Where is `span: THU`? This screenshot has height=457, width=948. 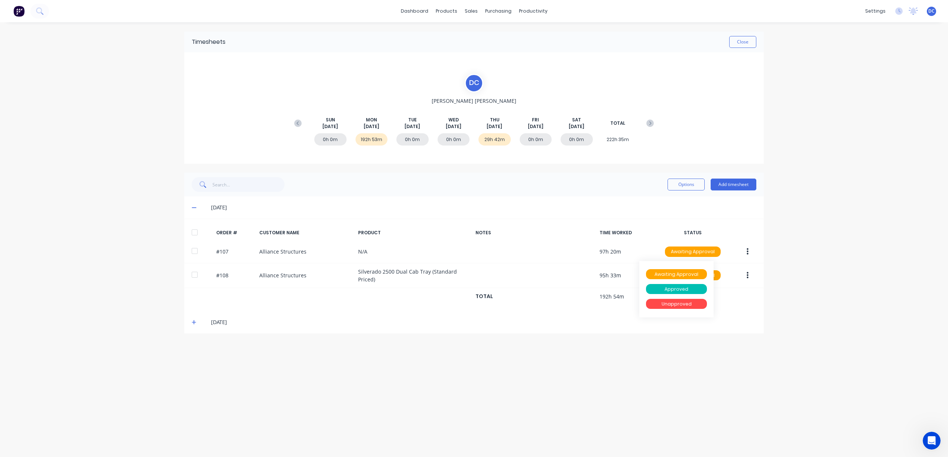
span: THU is located at coordinates (494, 120).